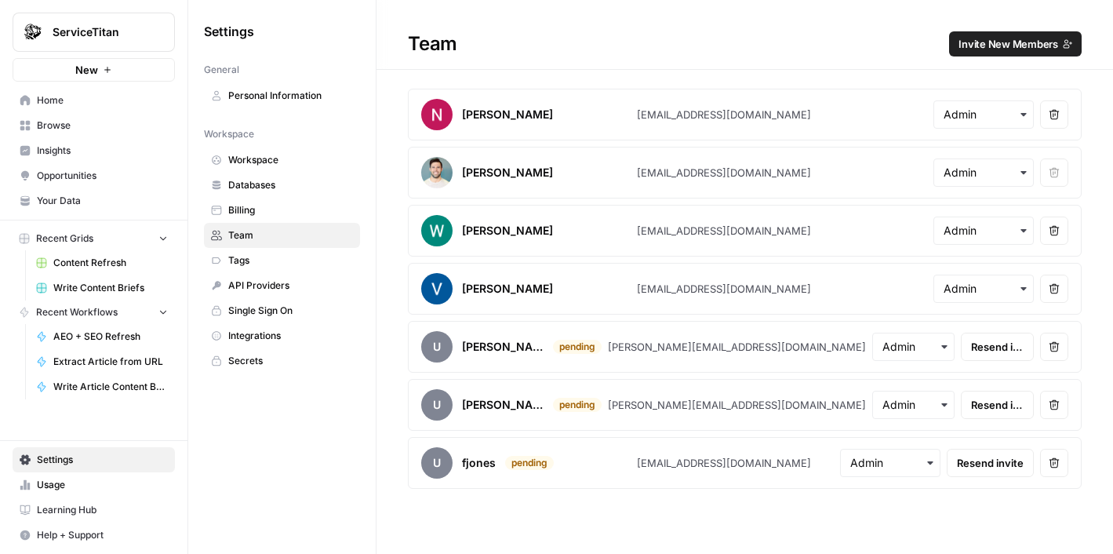 This screenshot has height=554, width=1113. I want to click on span: General, so click(221, 70).